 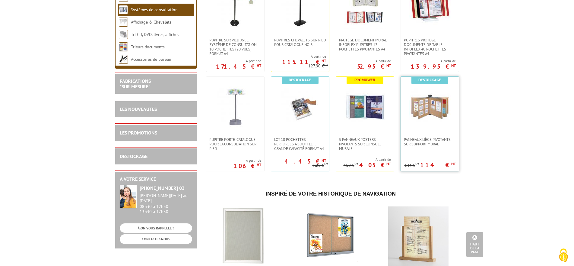 I want to click on p: 106 €, so click(x=247, y=166).